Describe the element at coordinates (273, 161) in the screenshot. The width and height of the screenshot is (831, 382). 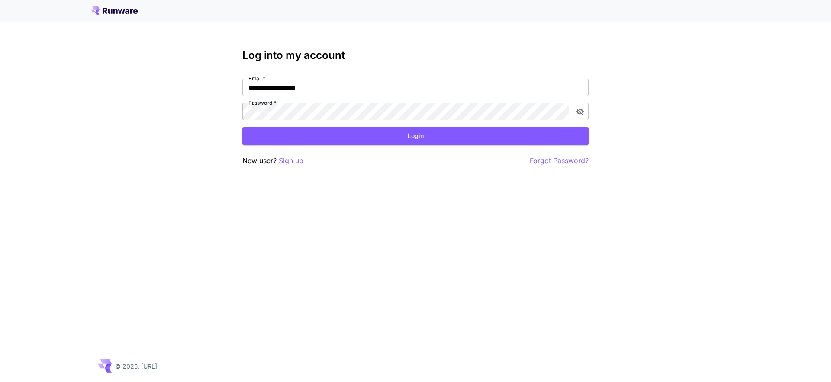
I see `p: New user?` at that location.